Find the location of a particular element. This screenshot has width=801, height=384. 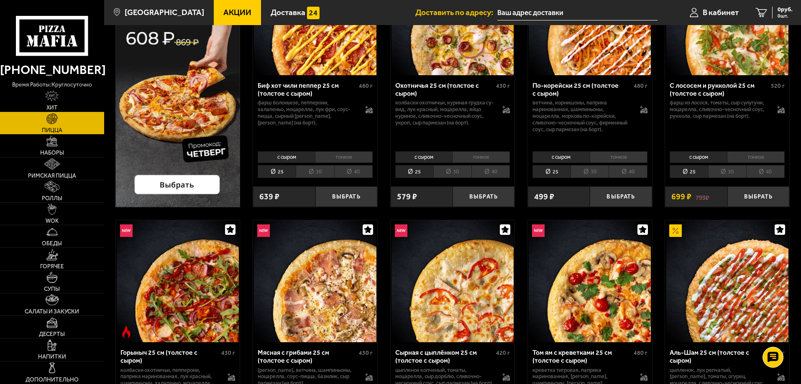

div: По-корейски 25 см (толстое с сыром) is located at coordinates (582, 90).